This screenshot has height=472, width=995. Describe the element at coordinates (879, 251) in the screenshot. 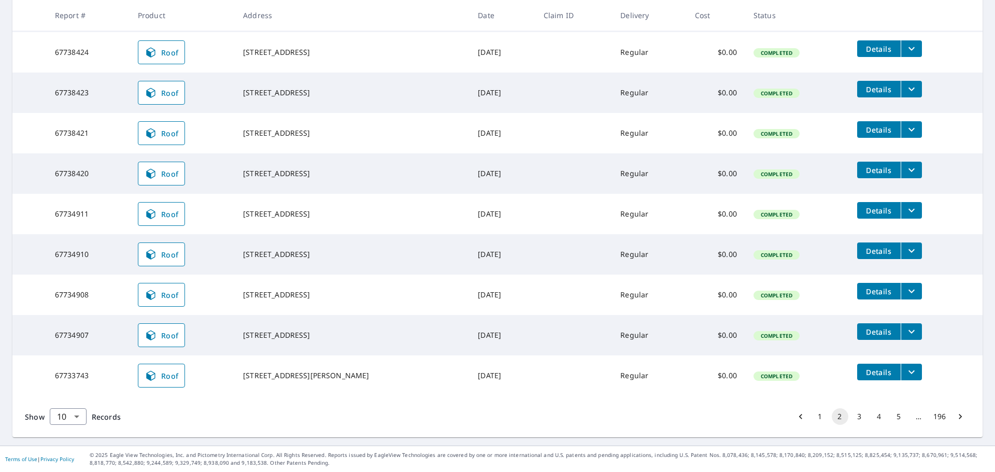

I see `button: detailsBtn-67734910` at that location.